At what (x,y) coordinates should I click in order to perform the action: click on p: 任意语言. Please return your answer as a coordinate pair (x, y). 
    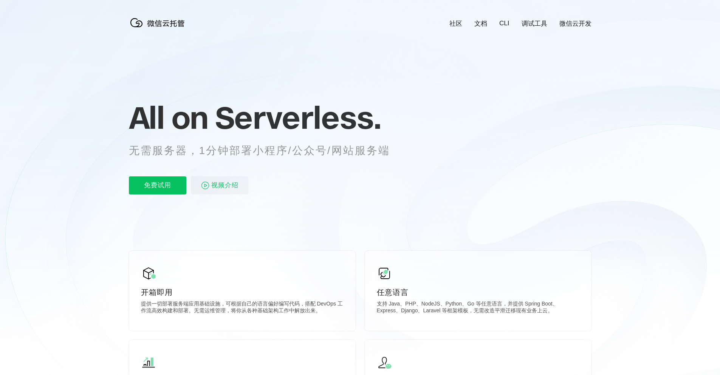
    Looking at the image, I should click on (478, 292).